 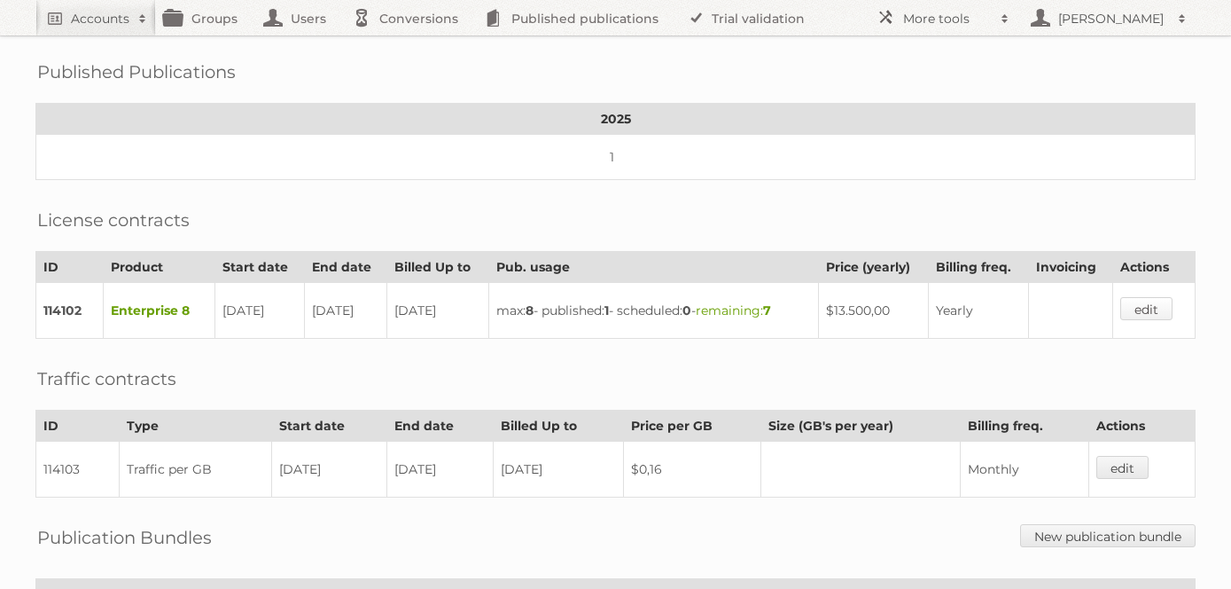 I want to click on th: Price per GB, so click(x=691, y=425).